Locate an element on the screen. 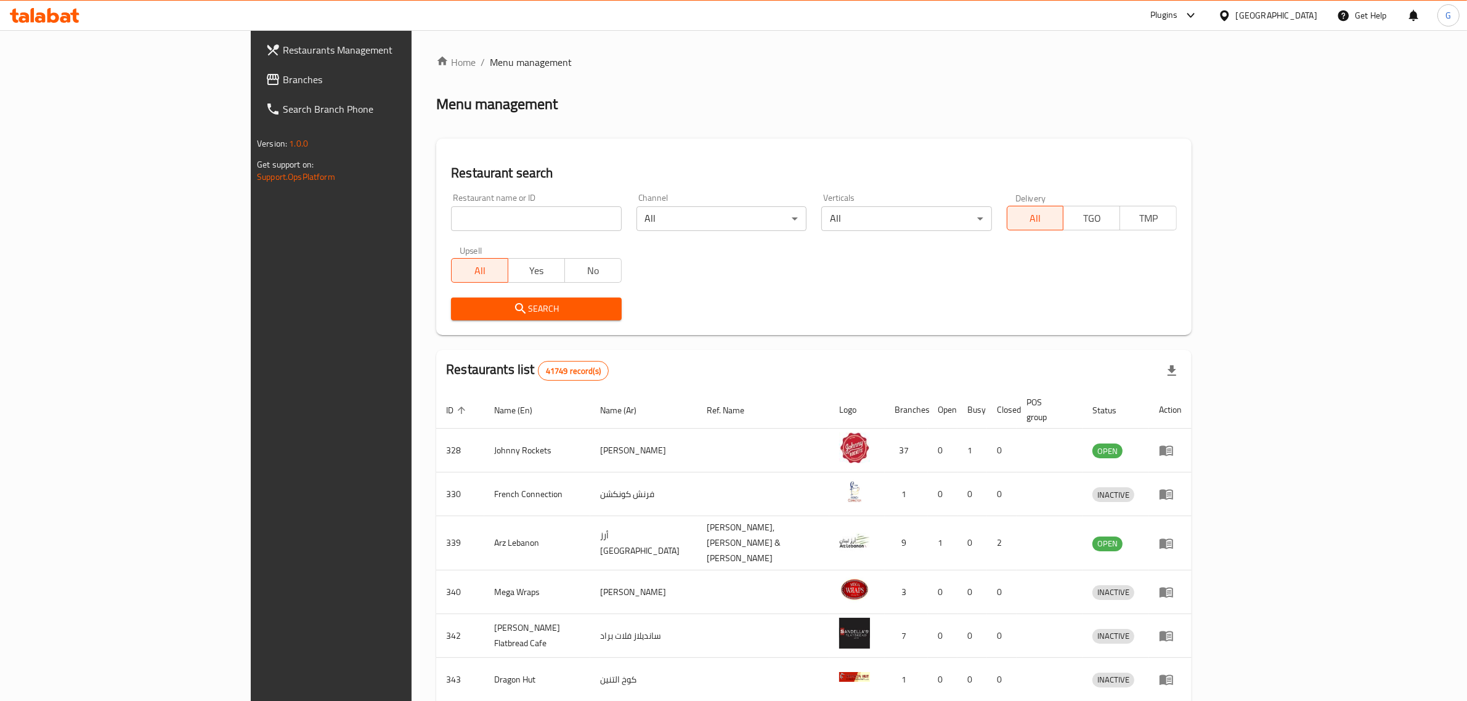  span: Search Branch Phone is located at coordinates (384, 109).